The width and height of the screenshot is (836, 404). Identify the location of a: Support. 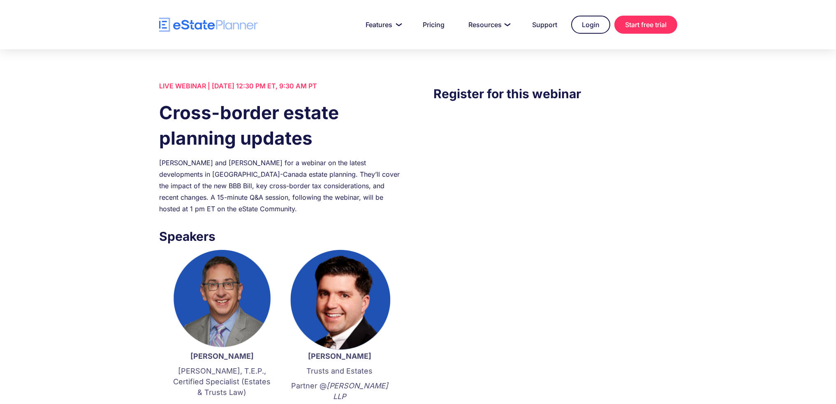
(545, 25).